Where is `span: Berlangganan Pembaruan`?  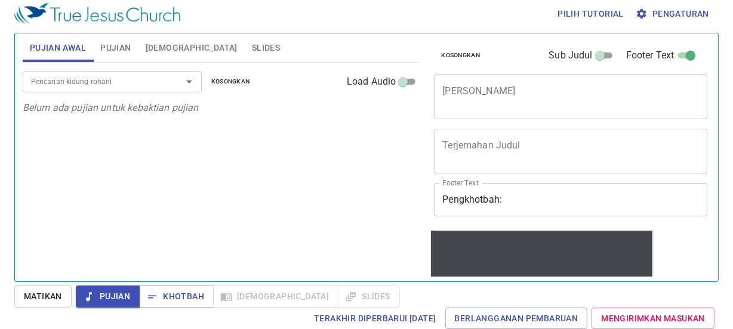
span: Berlangganan Pembaruan is located at coordinates (516, 319).